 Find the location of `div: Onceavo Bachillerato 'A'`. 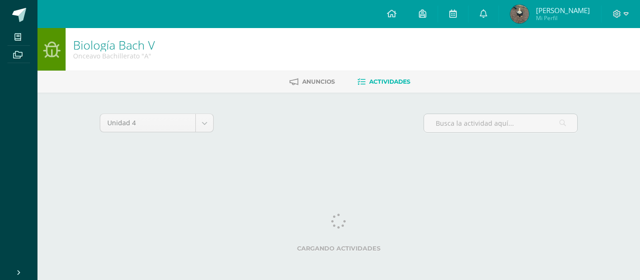

div: Onceavo Bachillerato 'A' is located at coordinates (114, 56).